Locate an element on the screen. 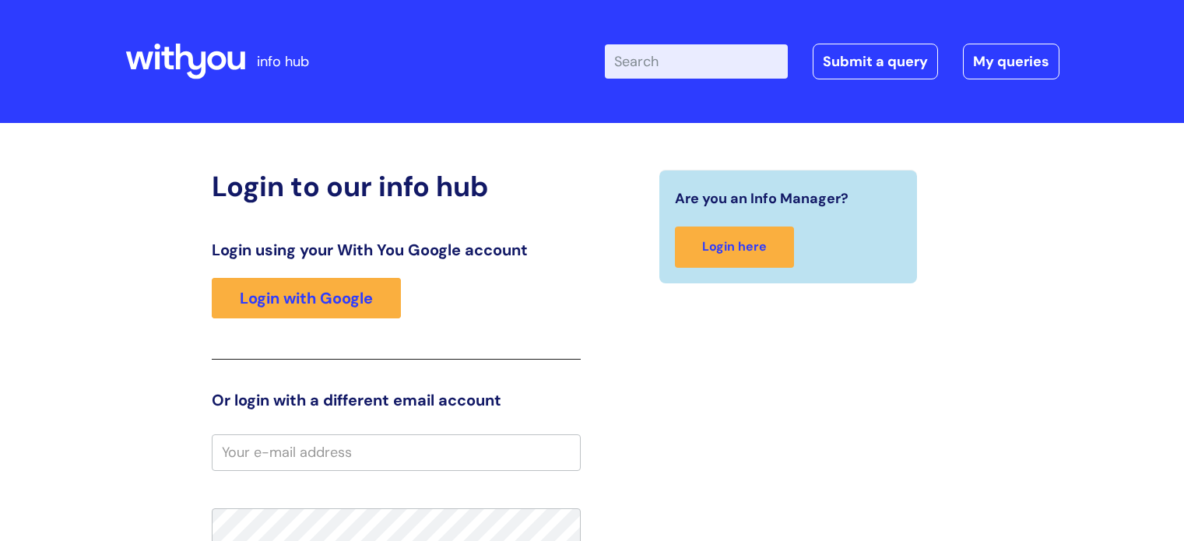 The width and height of the screenshot is (1184, 541). h2: Login to our info hub is located at coordinates (396, 186).